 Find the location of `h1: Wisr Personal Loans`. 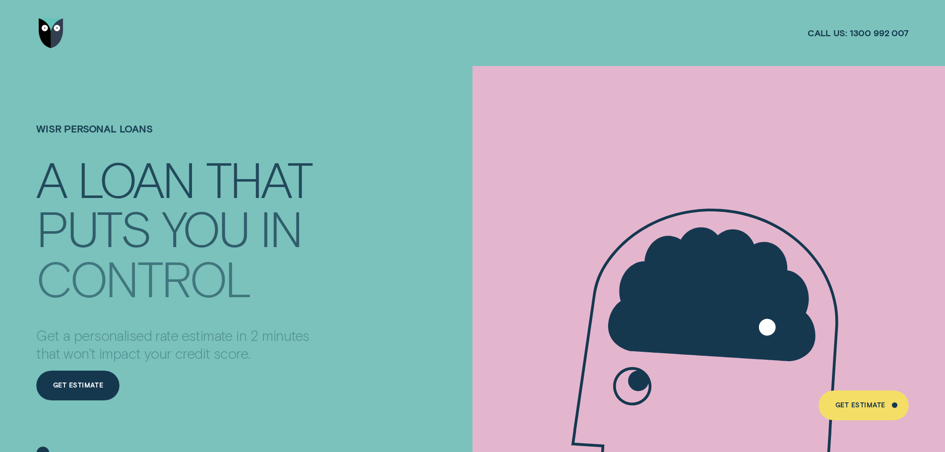

h1: Wisr Personal Loans is located at coordinates (180, 138).